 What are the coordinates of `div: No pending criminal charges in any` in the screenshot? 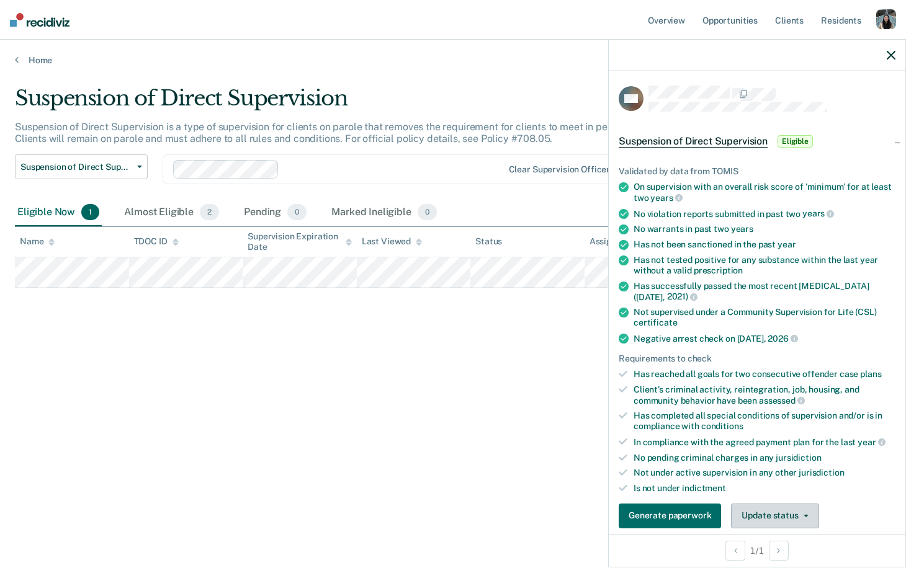 It's located at (764, 458).